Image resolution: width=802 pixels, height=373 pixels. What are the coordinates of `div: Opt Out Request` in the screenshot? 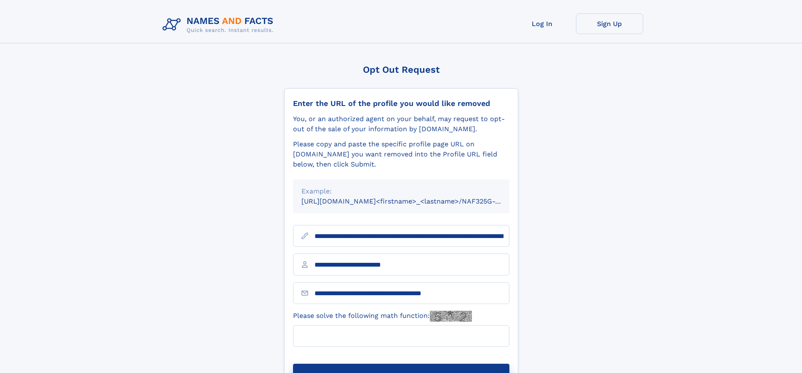 It's located at (401, 69).